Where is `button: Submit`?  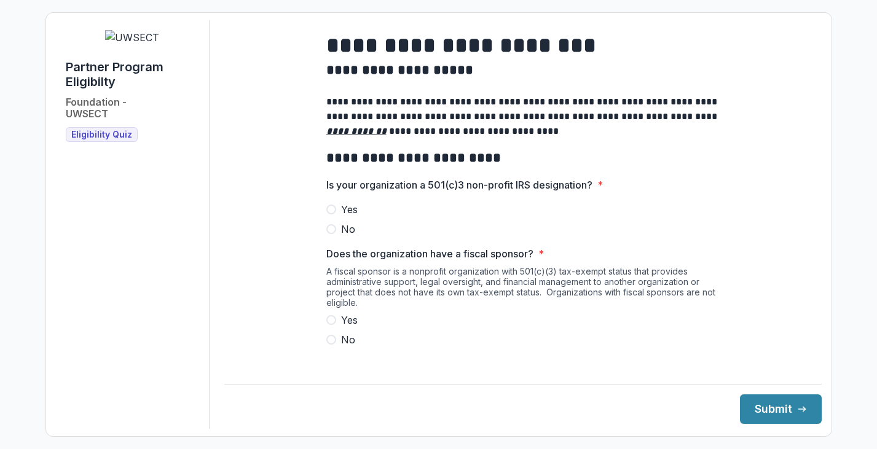
button: Submit is located at coordinates (781, 409).